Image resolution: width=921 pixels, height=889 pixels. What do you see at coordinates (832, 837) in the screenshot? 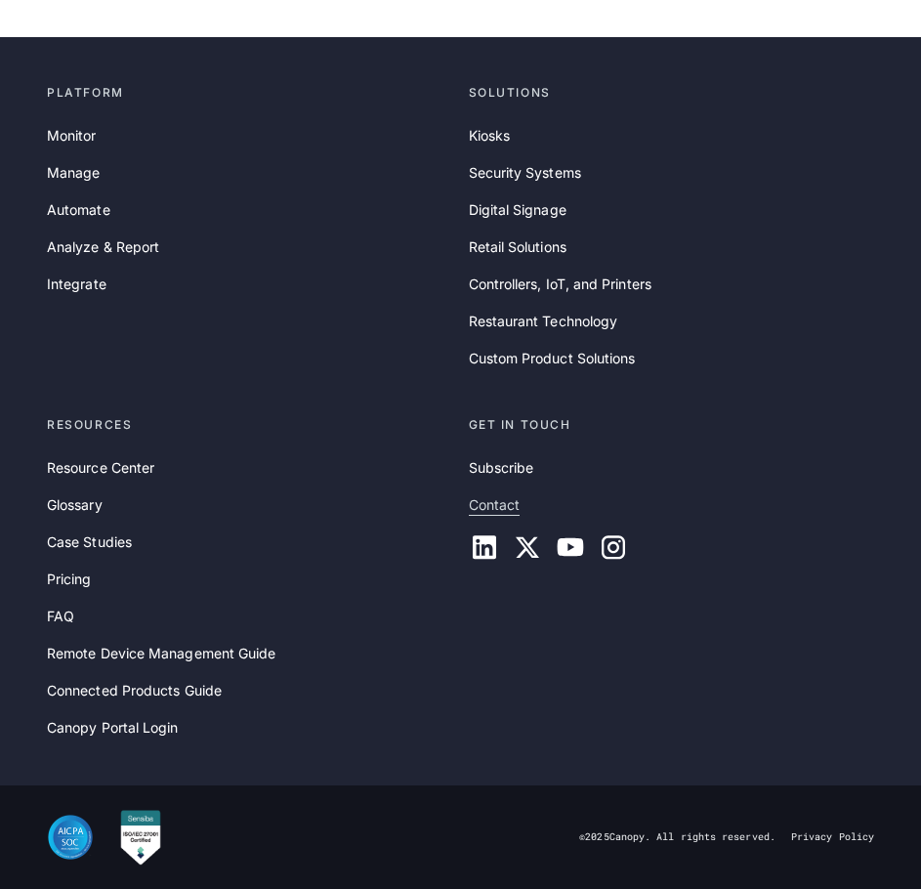
I see `a: Privacy Policy` at bounding box center [832, 837].